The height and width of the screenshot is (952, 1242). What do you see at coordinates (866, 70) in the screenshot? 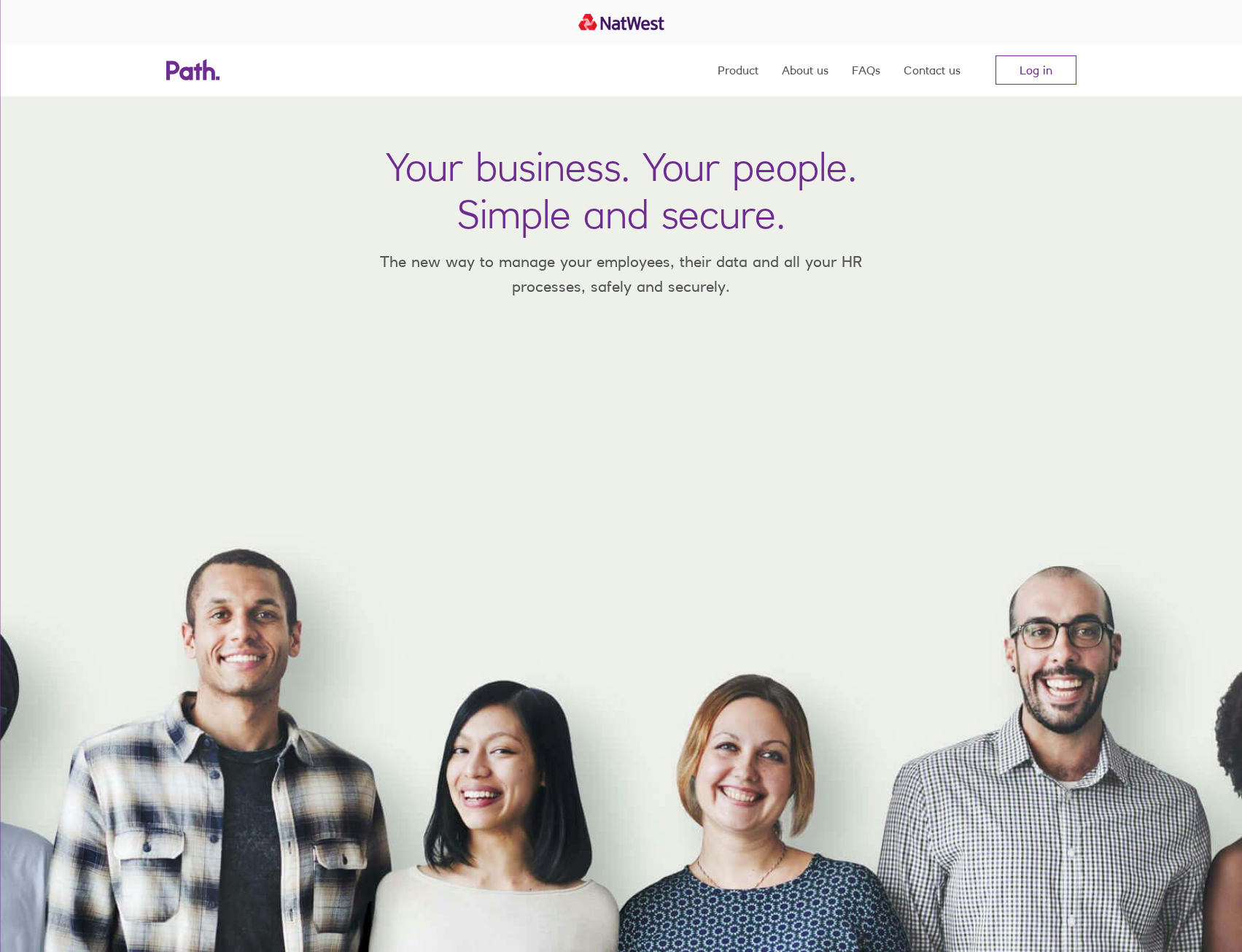
I see `a: FAQs` at bounding box center [866, 70].